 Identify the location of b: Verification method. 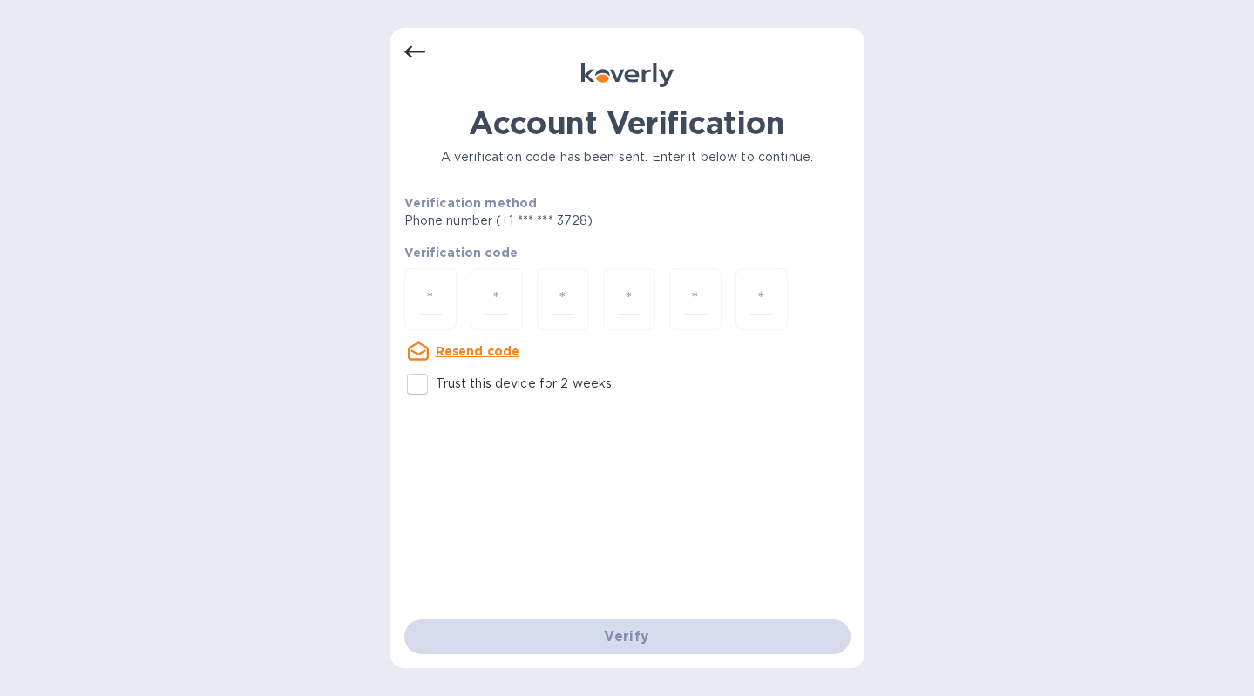
(471, 203).